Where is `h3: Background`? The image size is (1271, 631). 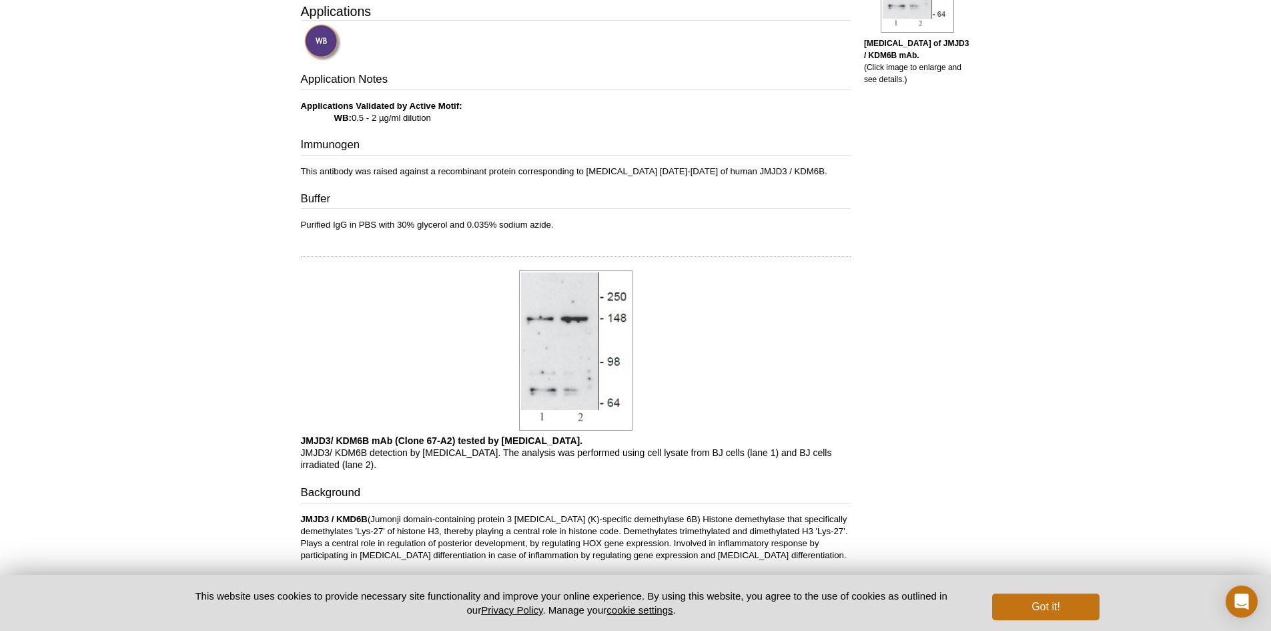
h3: Background is located at coordinates (576, 494).